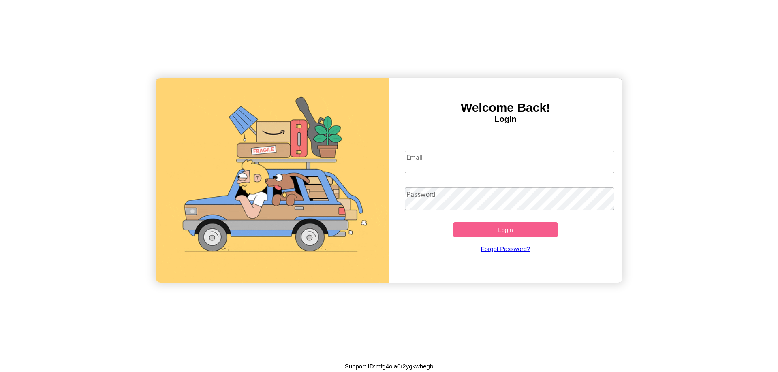  What do you see at coordinates (506, 249) in the screenshot?
I see `a: Forgot Password?` at bounding box center [506, 249].